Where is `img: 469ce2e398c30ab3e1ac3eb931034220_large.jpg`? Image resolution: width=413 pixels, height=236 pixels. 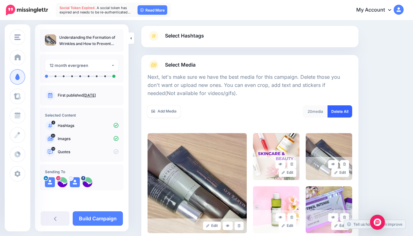
img: 469ce2e398c30ab3e1ac3eb931034220_large.jpg is located at coordinates (329, 209).